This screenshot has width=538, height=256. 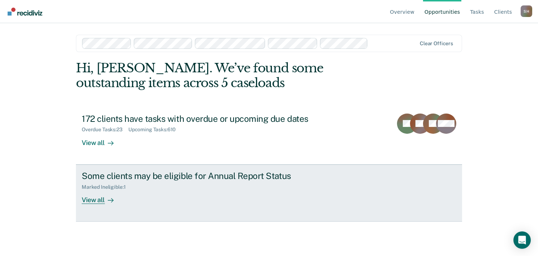 I want to click on div: Marked Ineligible : 1, so click(x=106, y=187).